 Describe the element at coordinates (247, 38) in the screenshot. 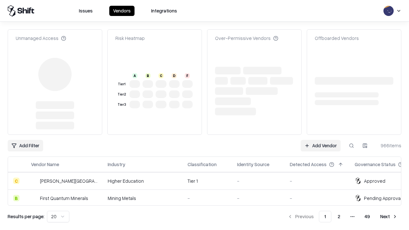

I see `div: Over-Permissive Vendors` at that location.